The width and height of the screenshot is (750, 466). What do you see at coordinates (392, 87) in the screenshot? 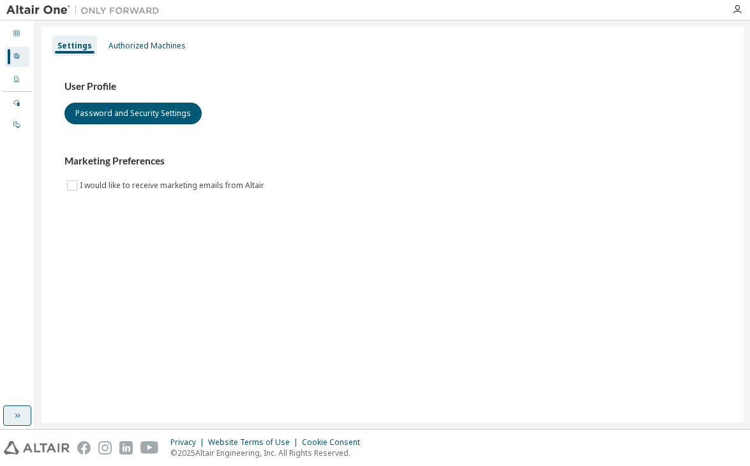
I see `h3: User Profile` at bounding box center [392, 87].